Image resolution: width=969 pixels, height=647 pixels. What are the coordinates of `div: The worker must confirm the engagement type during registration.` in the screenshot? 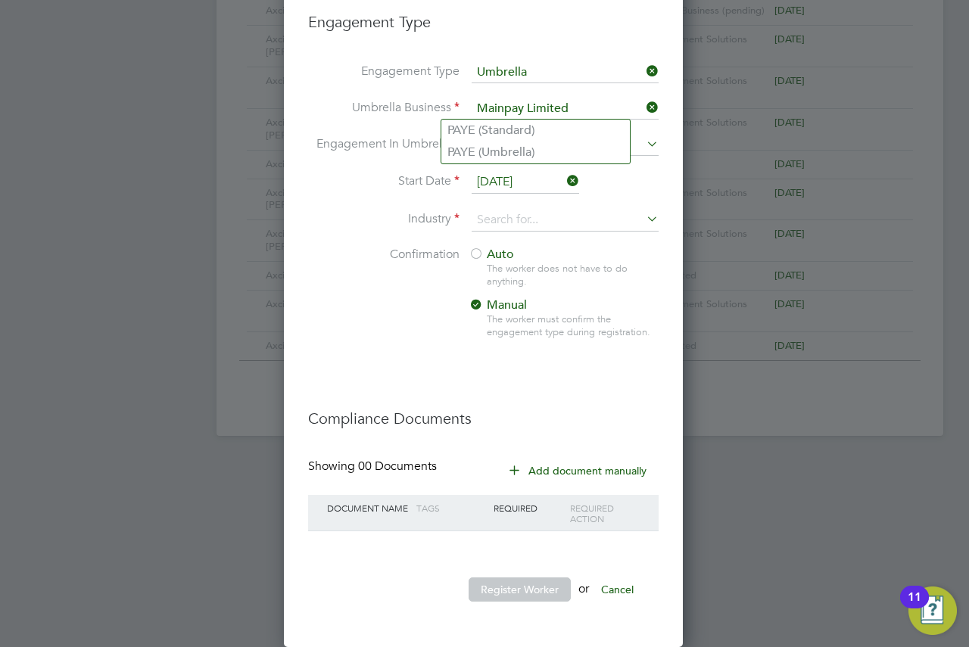 It's located at (572, 326).